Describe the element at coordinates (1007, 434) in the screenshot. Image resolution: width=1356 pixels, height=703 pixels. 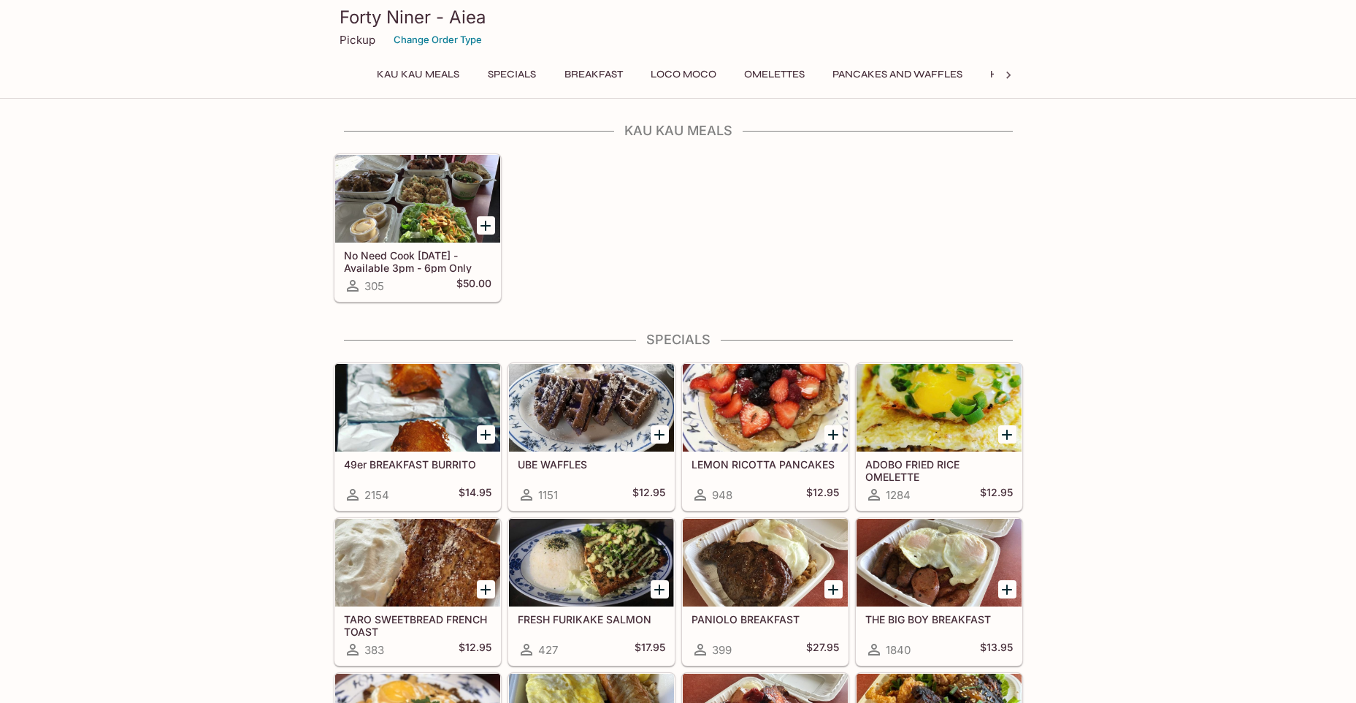
I see `button: Add ADOBO FRIED RICE OMELETTE` at that location.